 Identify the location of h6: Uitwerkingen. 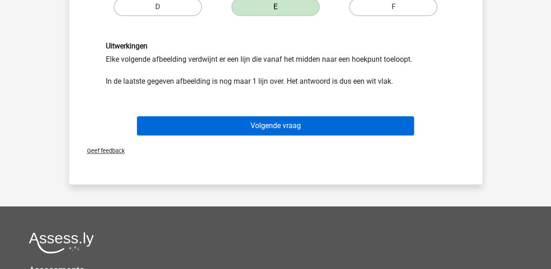
(276, 46).